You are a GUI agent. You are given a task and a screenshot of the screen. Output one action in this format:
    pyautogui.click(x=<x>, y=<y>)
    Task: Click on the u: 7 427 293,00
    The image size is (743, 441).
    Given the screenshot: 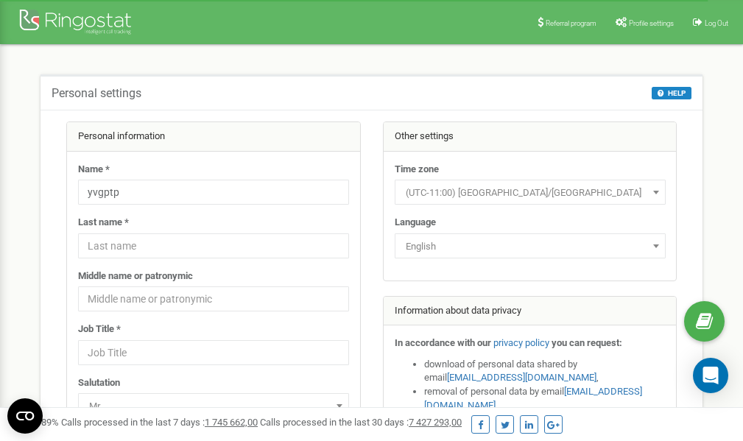 What is the action you would take?
    pyautogui.click(x=435, y=422)
    